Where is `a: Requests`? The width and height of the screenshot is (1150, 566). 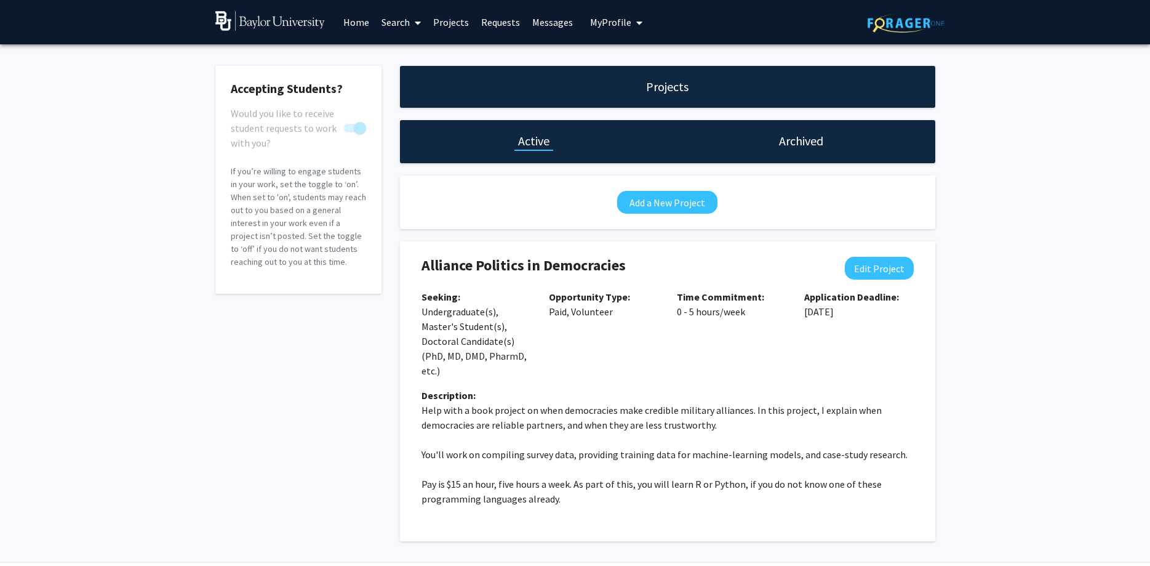 a: Requests is located at coordinates (500, 22).